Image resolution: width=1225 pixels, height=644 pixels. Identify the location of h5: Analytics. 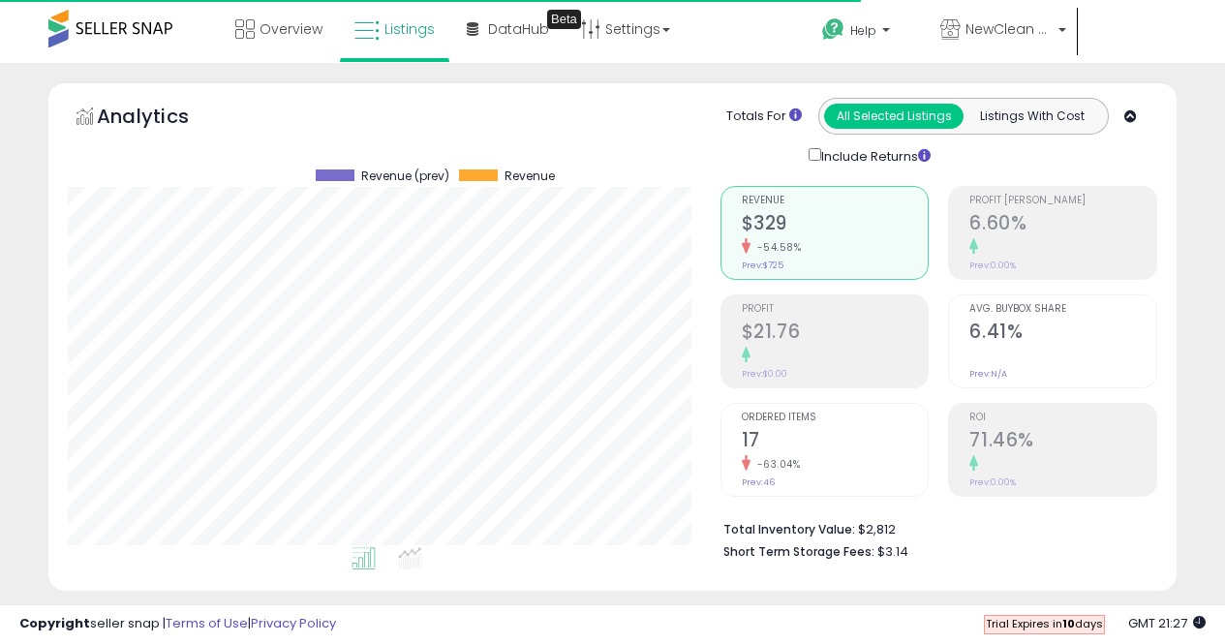
(162, 118).